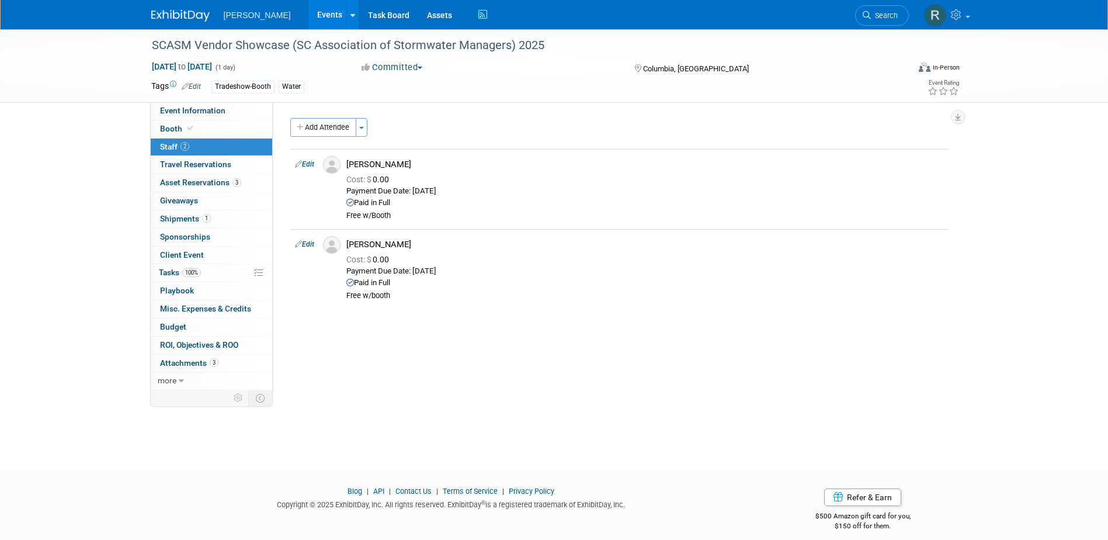 This screenshot has height=540, width=1108. Describe the element at coordinates (885, 15) in the screenshot. I see `span: Search` at that location.